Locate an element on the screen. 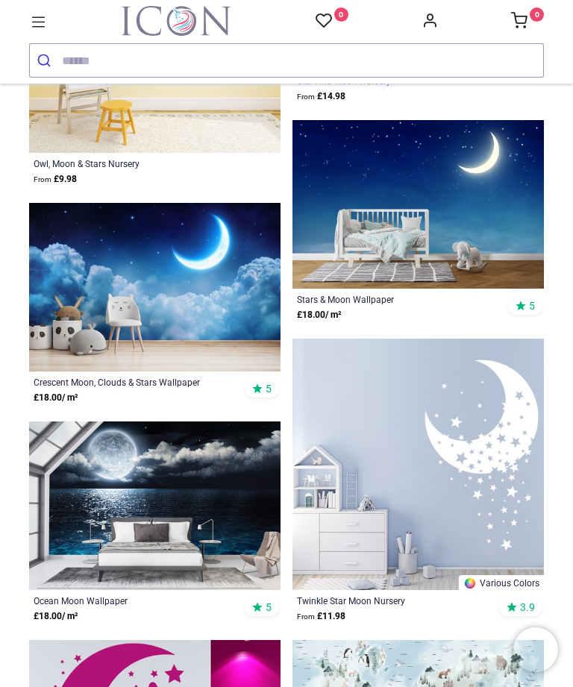  img: Icon Wall Stickers is located at coordinates (176, 21).